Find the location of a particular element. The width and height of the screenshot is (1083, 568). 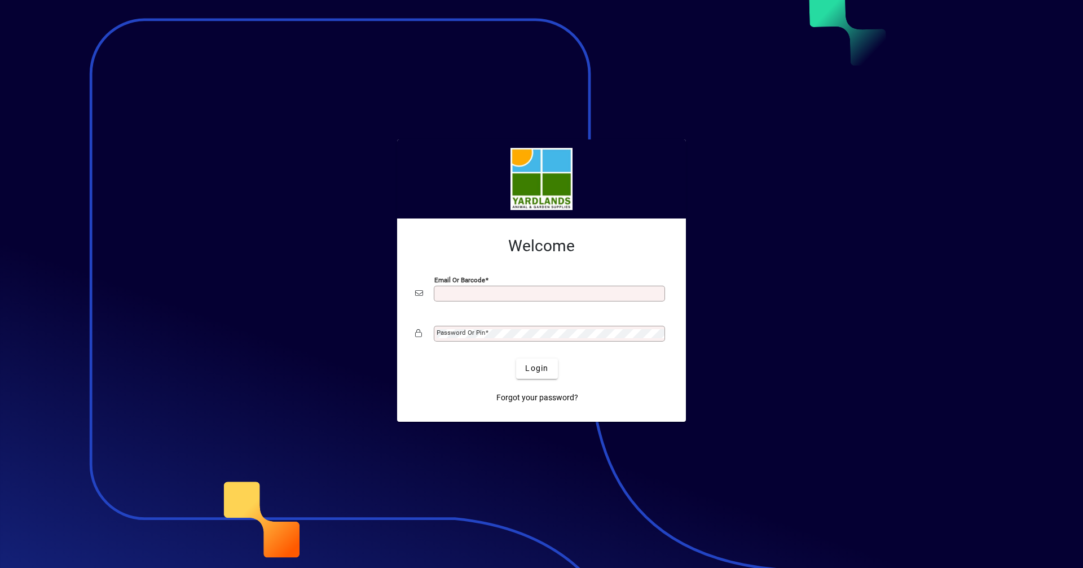

h2: Welcome is located at coordinates (542, 246).